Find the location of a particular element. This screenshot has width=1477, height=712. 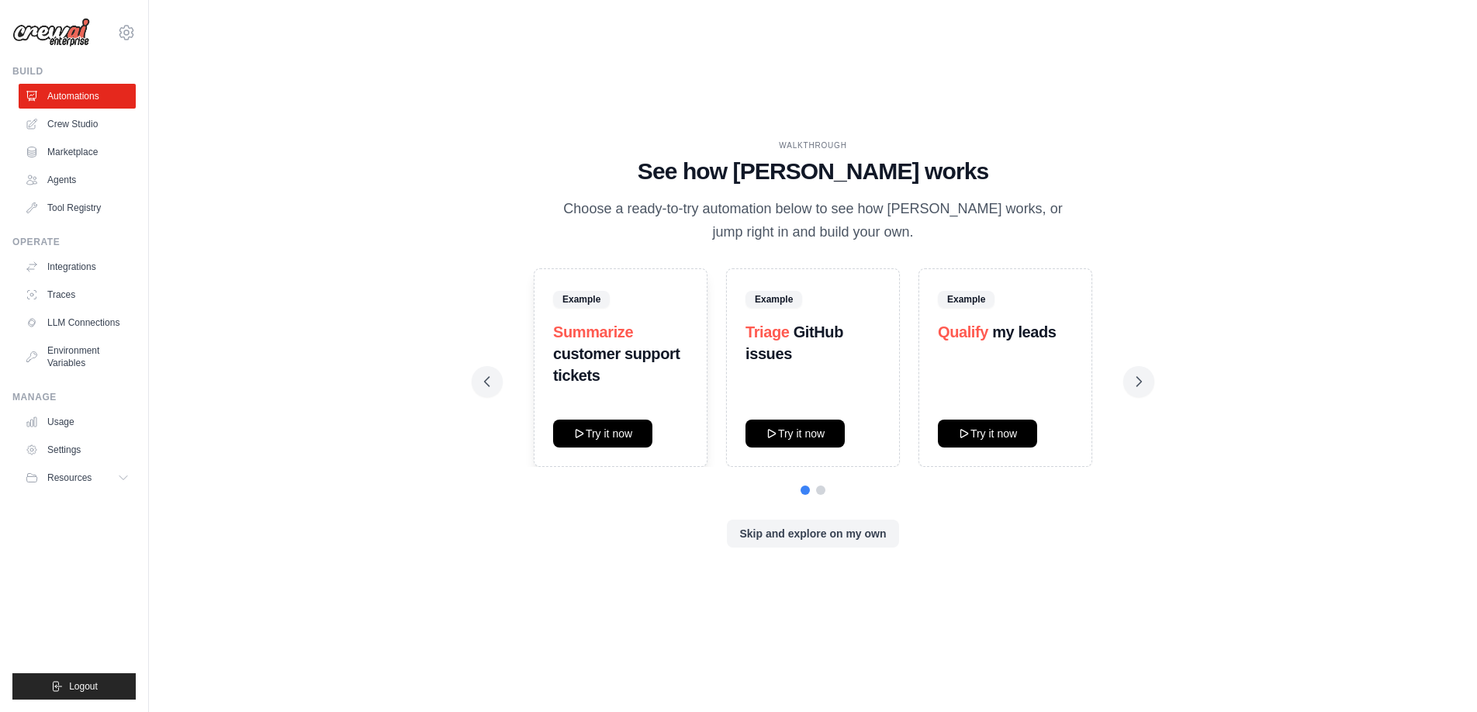

a: Usage is located at coordinates (77, 422).